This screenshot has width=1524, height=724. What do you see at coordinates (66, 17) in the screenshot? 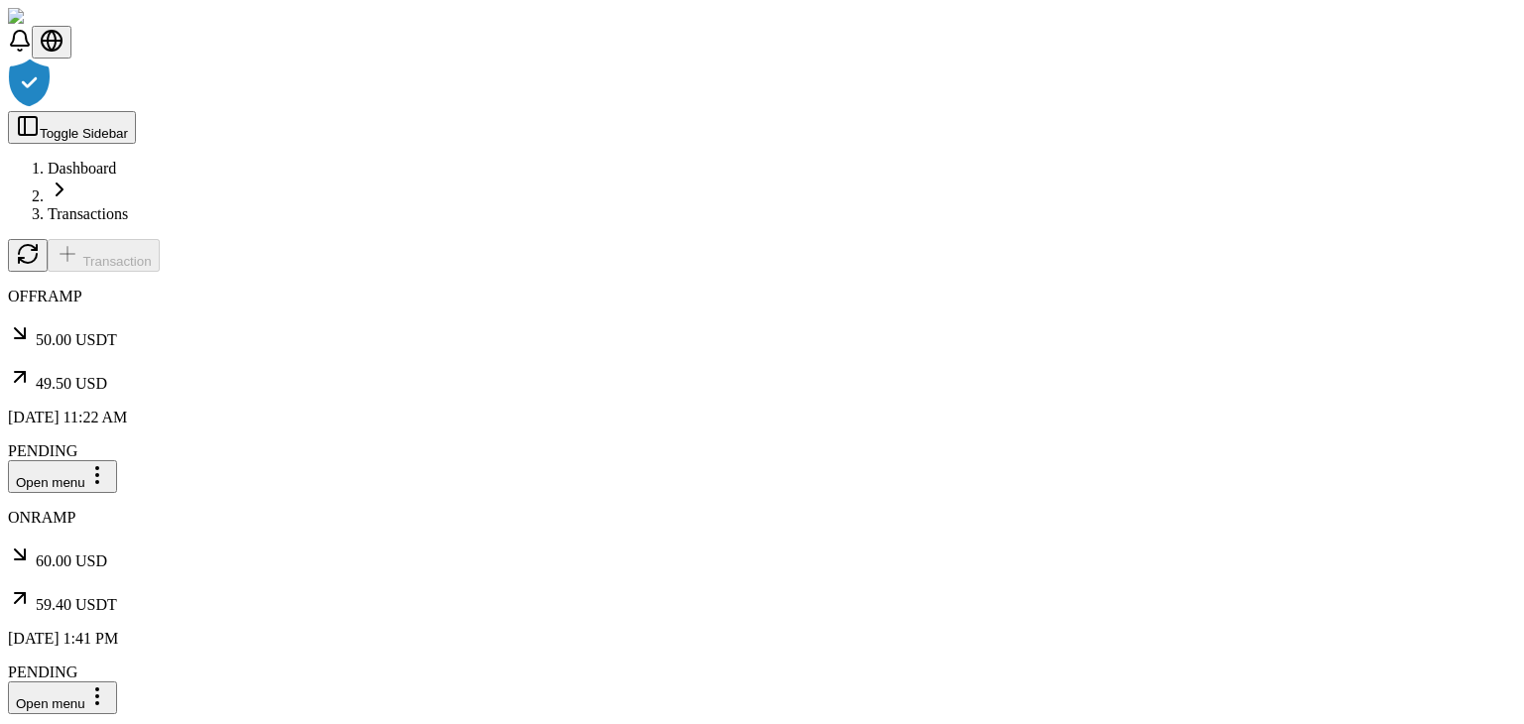
I see `img: ShieldPay Logo` at bounding box center [66, 17].